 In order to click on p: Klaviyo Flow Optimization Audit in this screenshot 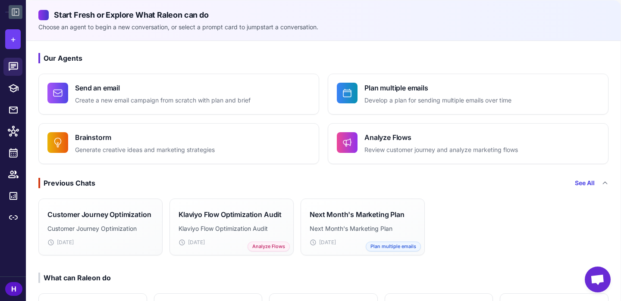, I will do `click(232, 229)`.